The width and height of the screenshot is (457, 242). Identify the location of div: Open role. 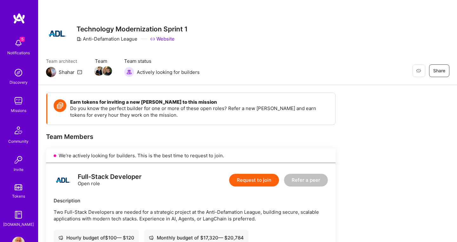
(110, 180).